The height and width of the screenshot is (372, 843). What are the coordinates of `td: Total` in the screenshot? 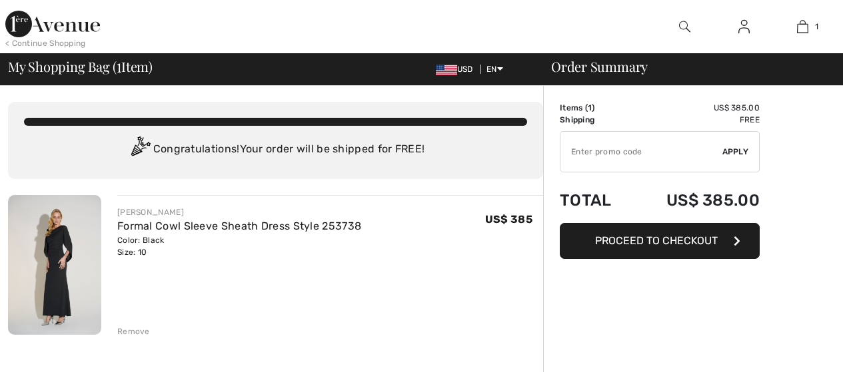 It's located at (595, 201).